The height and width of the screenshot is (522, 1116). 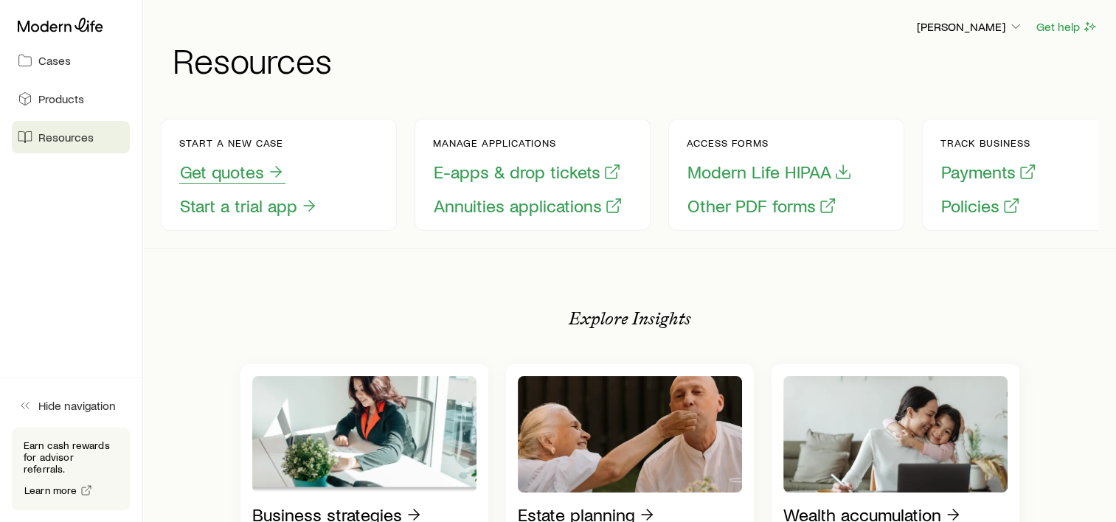 What do you see at coordinates (61, 99) in the screenshot?
I see `span: Products` at bounding box center [61, 99].